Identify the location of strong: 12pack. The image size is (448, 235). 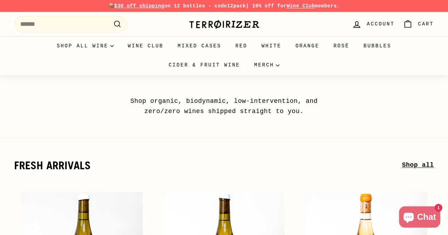
(236, 6).